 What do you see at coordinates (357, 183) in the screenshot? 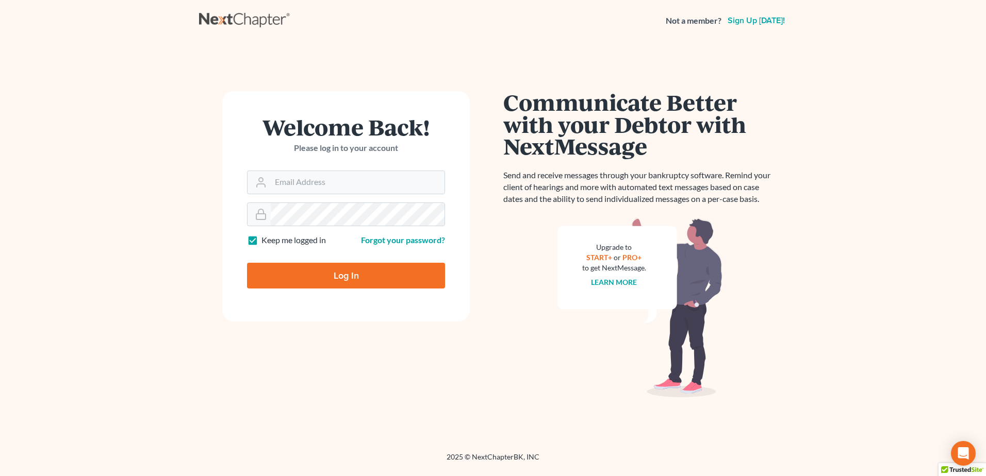
I see `input: Email Address` at bounding box center [357, 183].